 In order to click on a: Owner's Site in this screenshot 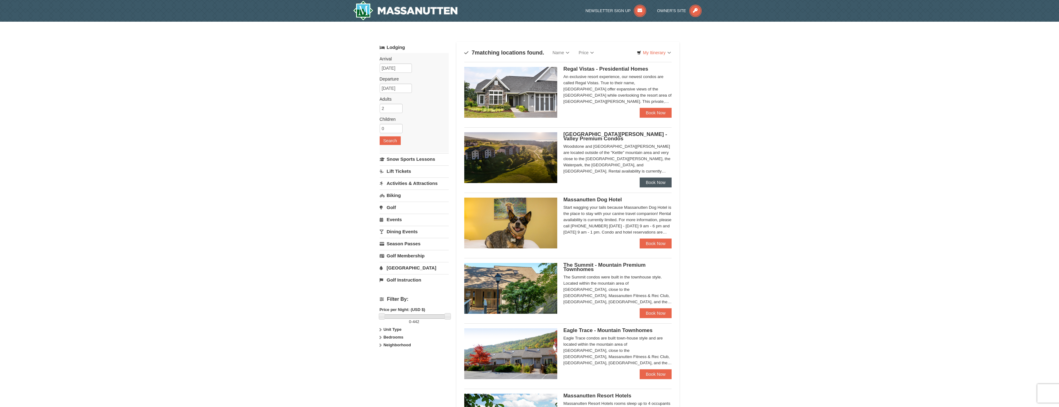, I will do `click(679, 11)`.